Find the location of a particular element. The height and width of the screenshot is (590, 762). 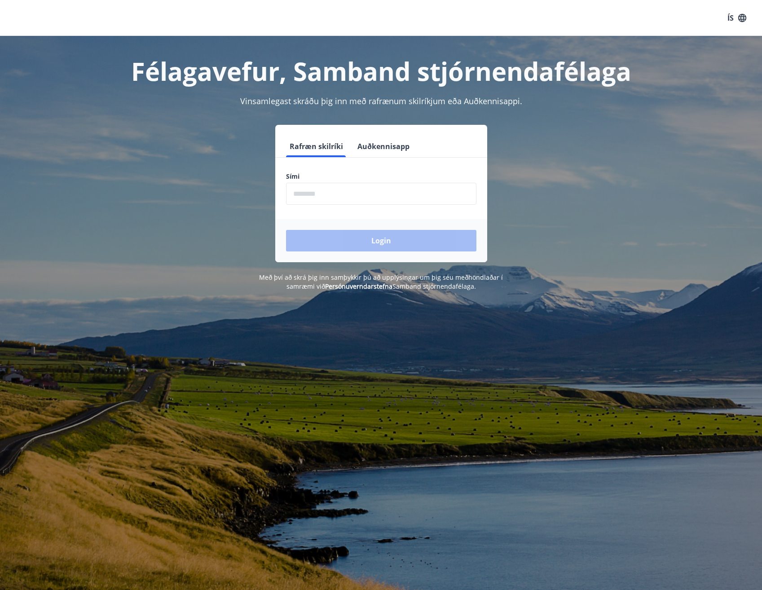

span: Með því að skrá þig inn samþykkir þú að upplýsingar um þig séu meðhöndlaðar í samræmi við Samband... is located at coordinates (381, 282).